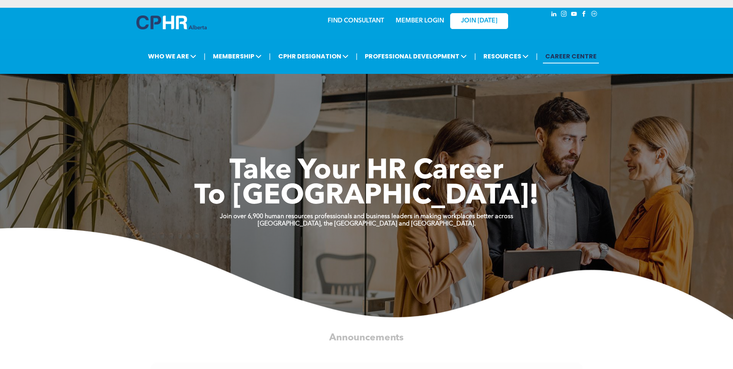 The width and height of the screenshot is (733, 369). I want to click on span: Announcements, so click(366, 337).